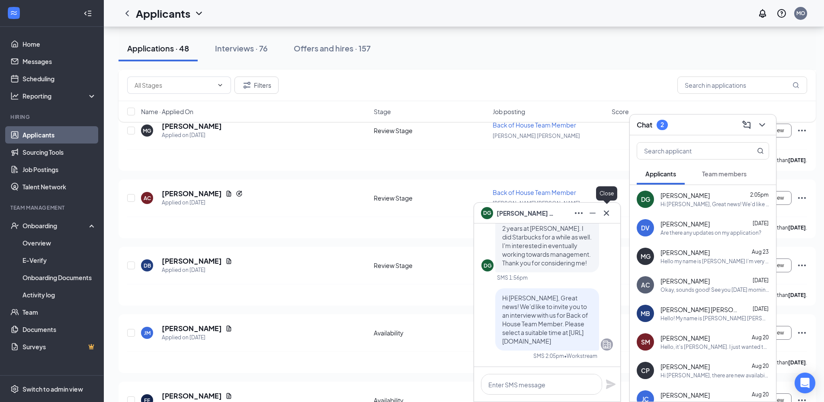  Describe the element at coordinates (15, 389) in the screenshot. I see `svg: Settings` at that location.